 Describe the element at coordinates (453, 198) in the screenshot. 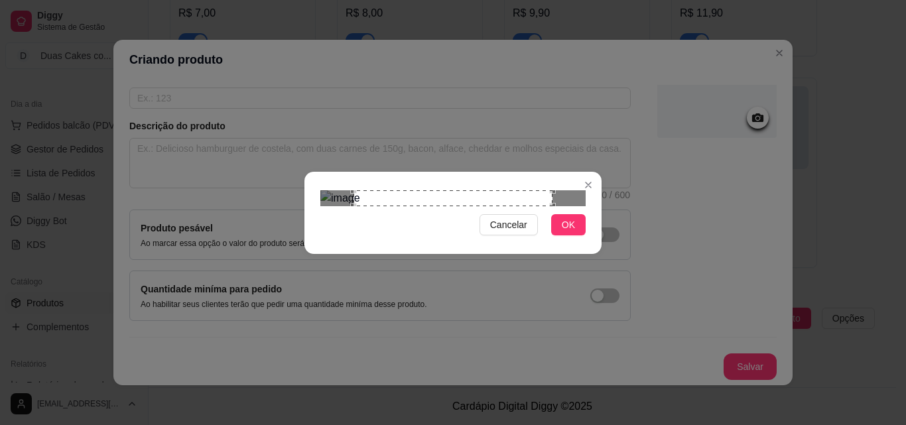

I see `div: Use the arrow keys to move the crop selection area` at that location.